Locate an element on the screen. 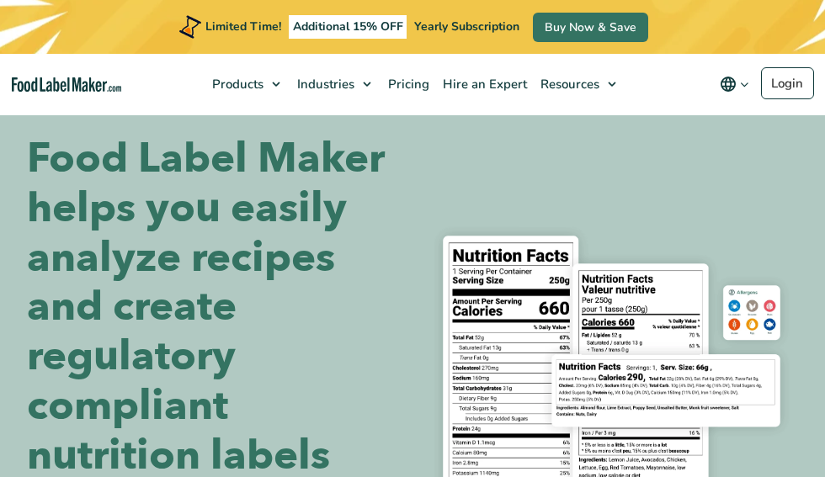 The height and width of the screenshot is (477, 825). a: Buy Now & Save is located at coordinates (590, 27).